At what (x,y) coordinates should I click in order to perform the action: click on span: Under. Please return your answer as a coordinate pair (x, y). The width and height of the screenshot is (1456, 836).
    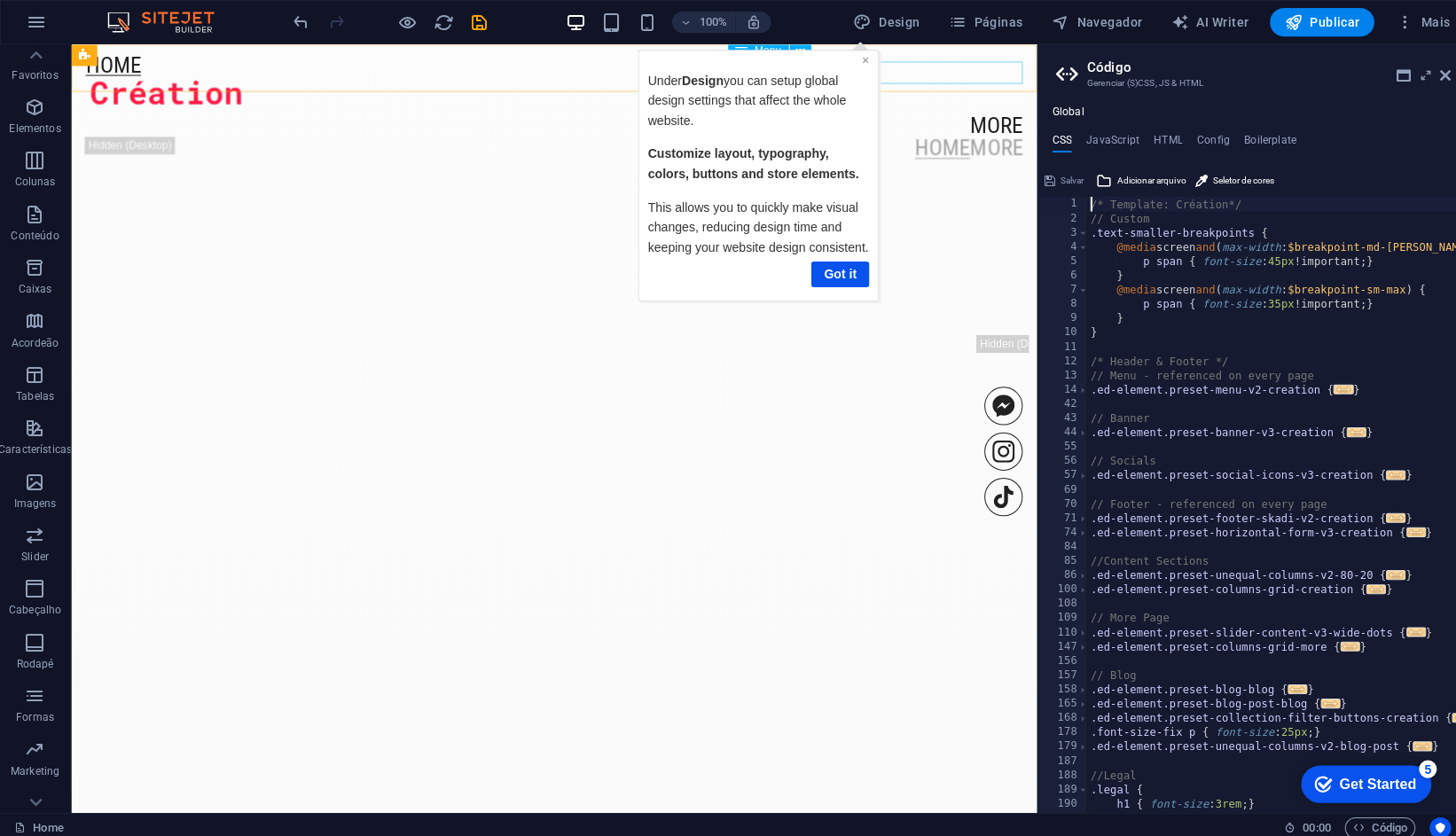
    Looking at the image, I should click on (29, 43).